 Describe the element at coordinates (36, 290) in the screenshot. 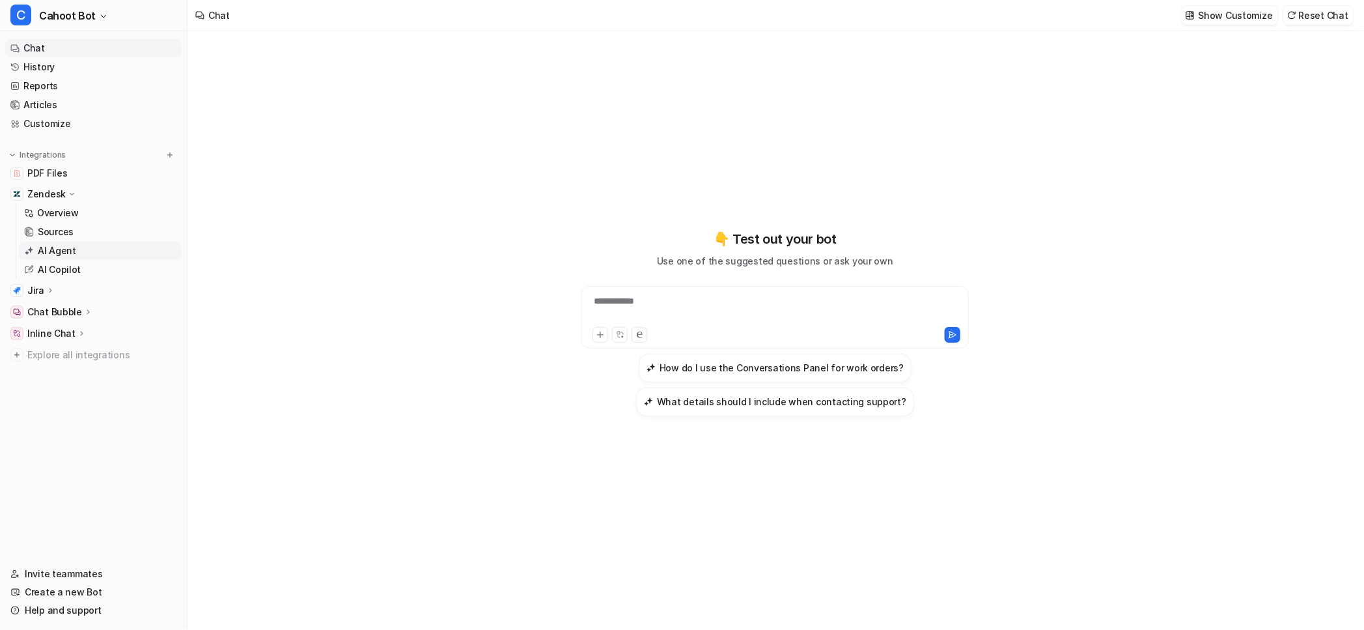

I see `p: Jira` at that location.